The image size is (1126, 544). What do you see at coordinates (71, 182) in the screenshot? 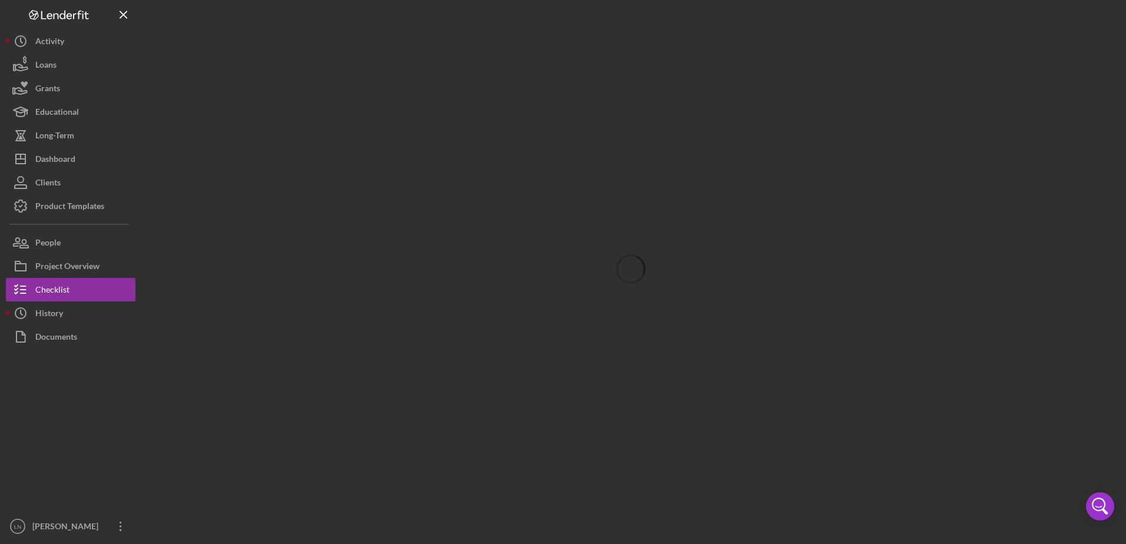
I see `a: Clients` at bounding box center [71, 182].